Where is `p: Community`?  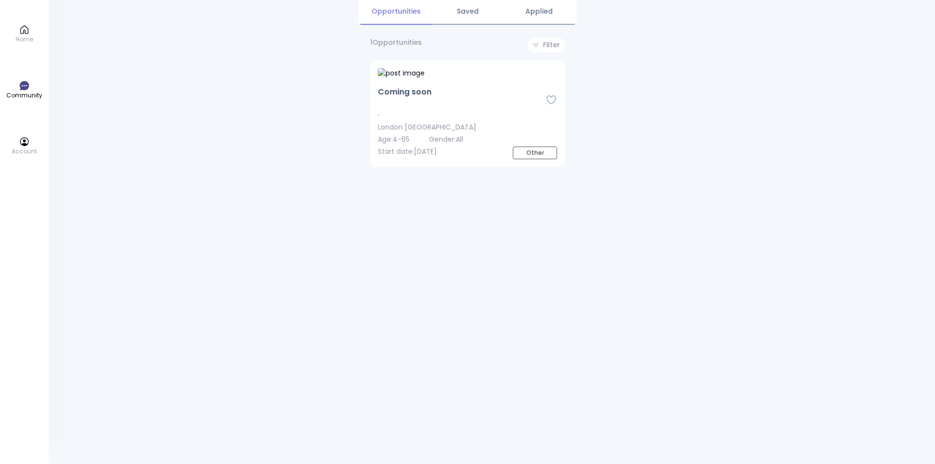
p: Community is located at coordinates (24, 95).